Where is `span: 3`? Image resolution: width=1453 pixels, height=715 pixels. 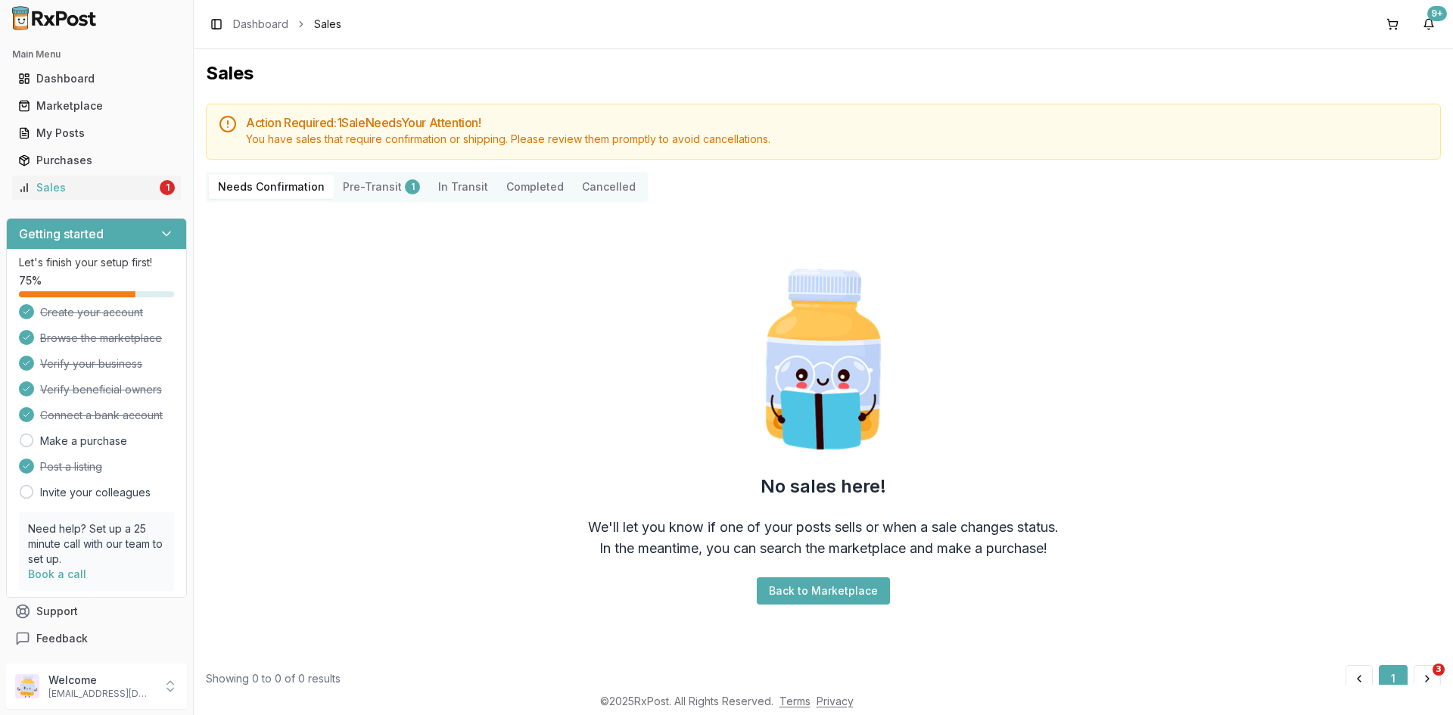 span: 3 is located at coordinates (1439, 670).